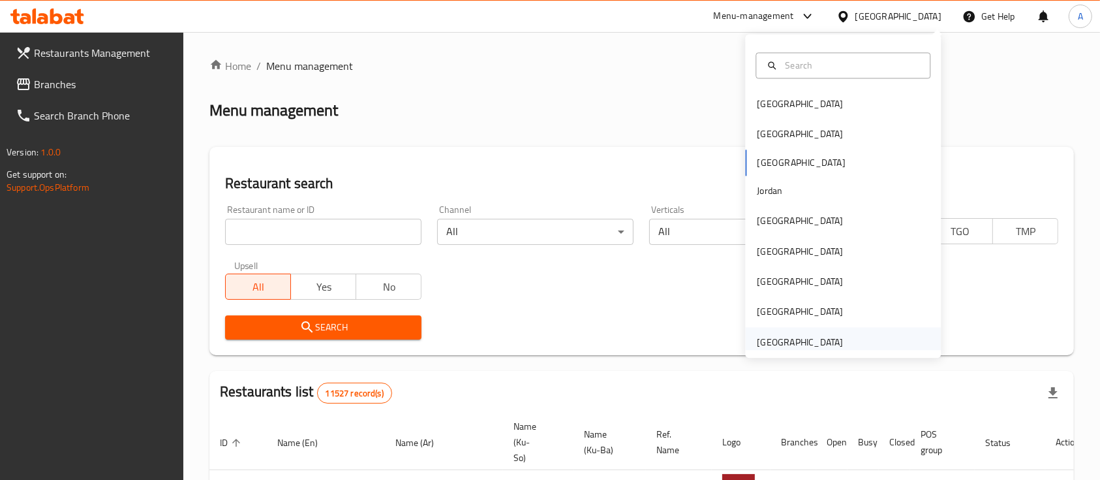 The width and height of the screenshot is (1100, 480). I want to click on th: Branches, so click(793, 442).